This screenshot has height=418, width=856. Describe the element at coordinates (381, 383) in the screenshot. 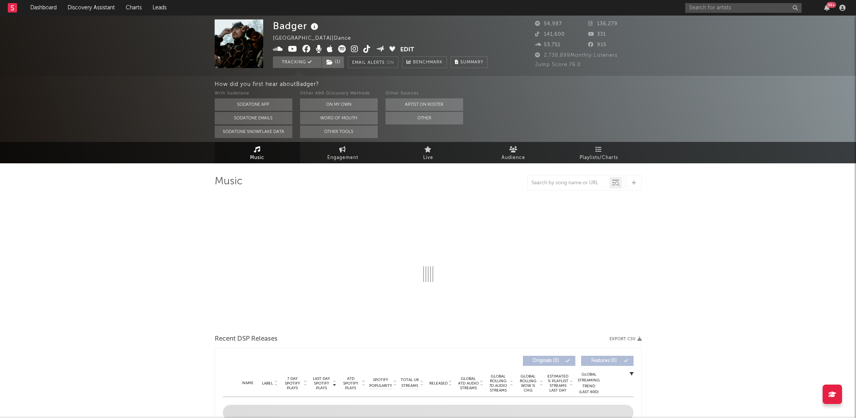

I see `span: Spotify Popularity` at that location.